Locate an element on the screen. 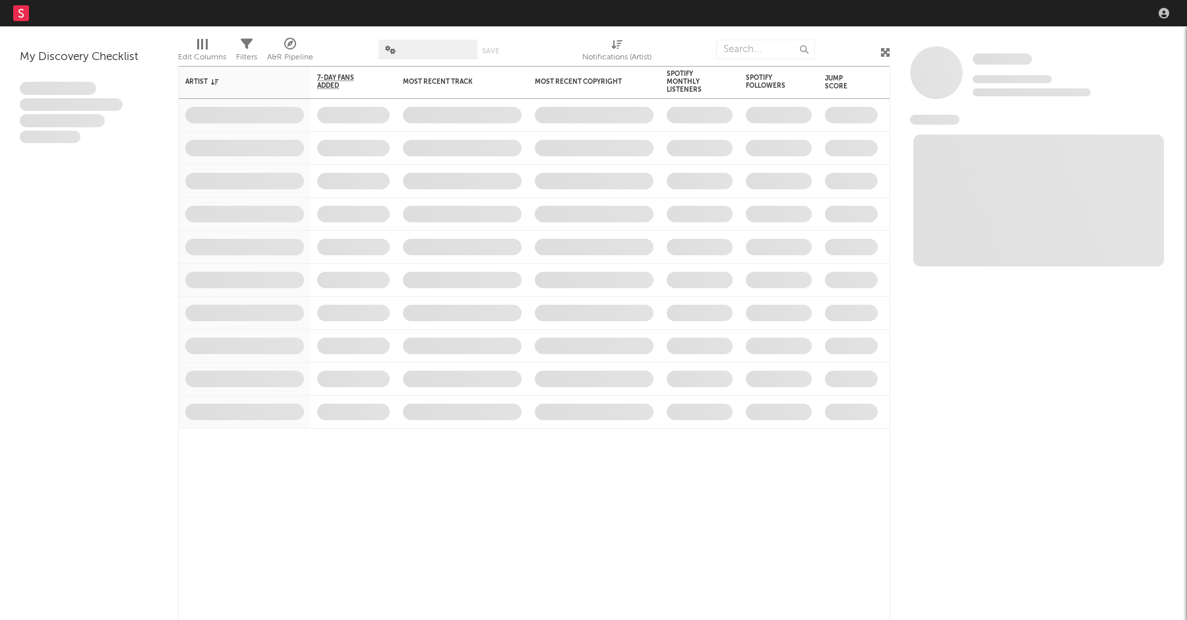  div: Spotify Followers is located at coordinates (769, 82).